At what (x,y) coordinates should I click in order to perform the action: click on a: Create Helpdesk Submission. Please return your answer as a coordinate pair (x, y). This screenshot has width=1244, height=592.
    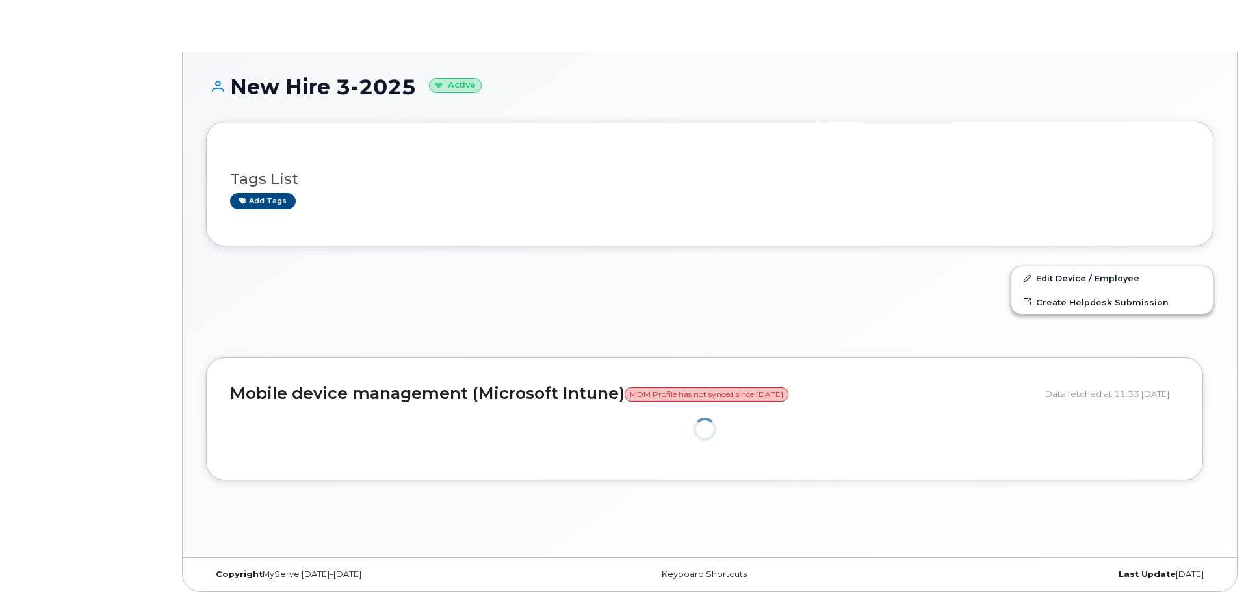
    Looking at the image, I should click on (1112, 302).